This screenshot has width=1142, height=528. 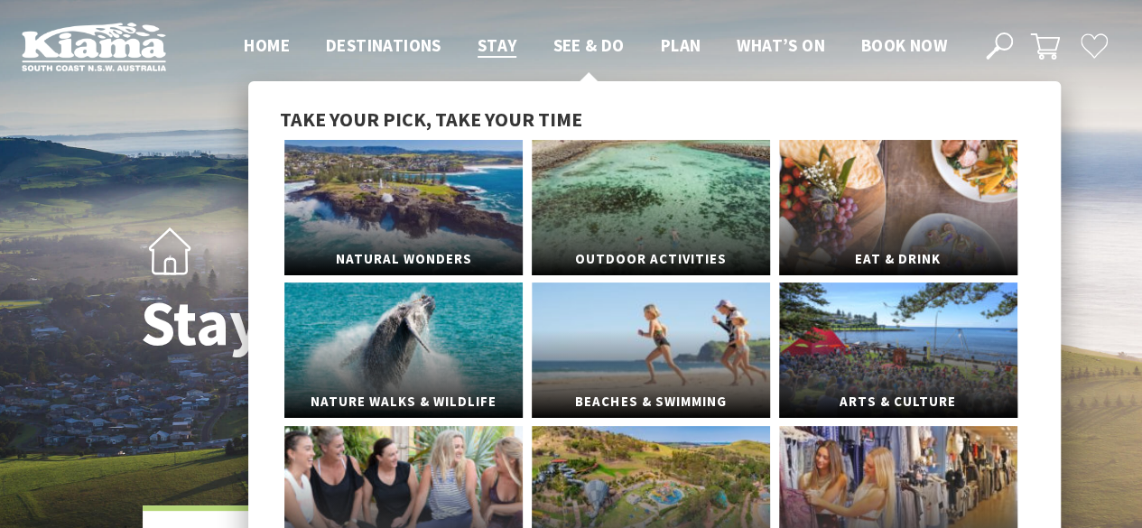 What do you see at coordinates (384, 45) in the screenshot?
I see `span: Destinations` at bounding box center [384, 45].